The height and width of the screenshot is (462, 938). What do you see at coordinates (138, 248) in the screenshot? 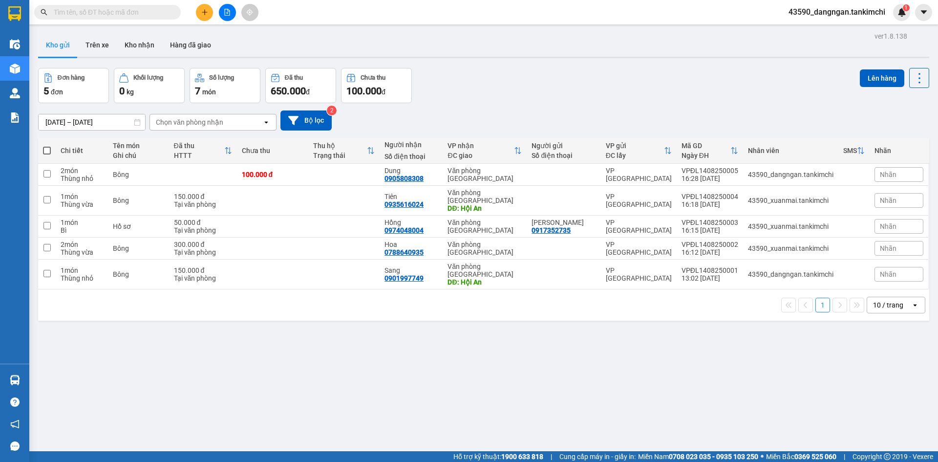
I see `div: Bông` at bounding box center [138, 248].